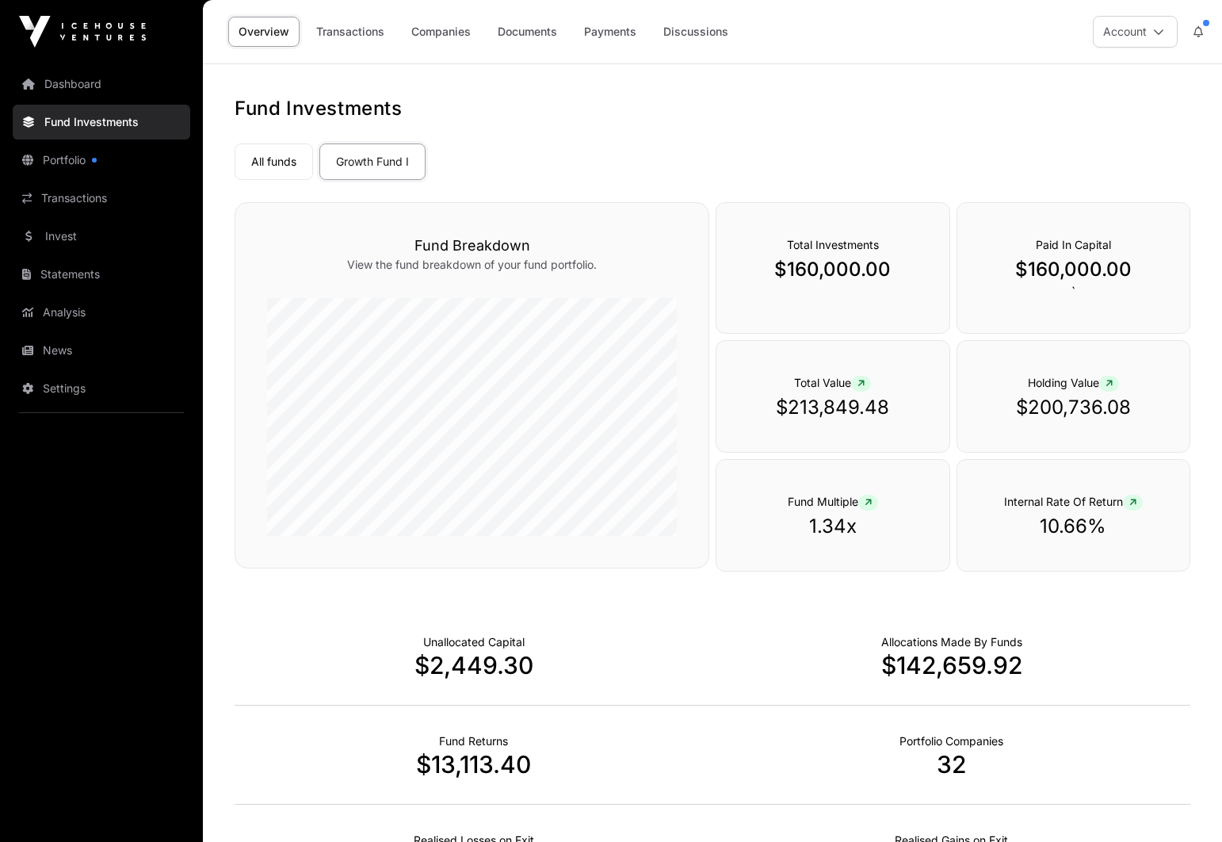 This screenshot has height=842, width=1222. I want to click on p: Capital Deployed Into Companies, so click(952, 642).